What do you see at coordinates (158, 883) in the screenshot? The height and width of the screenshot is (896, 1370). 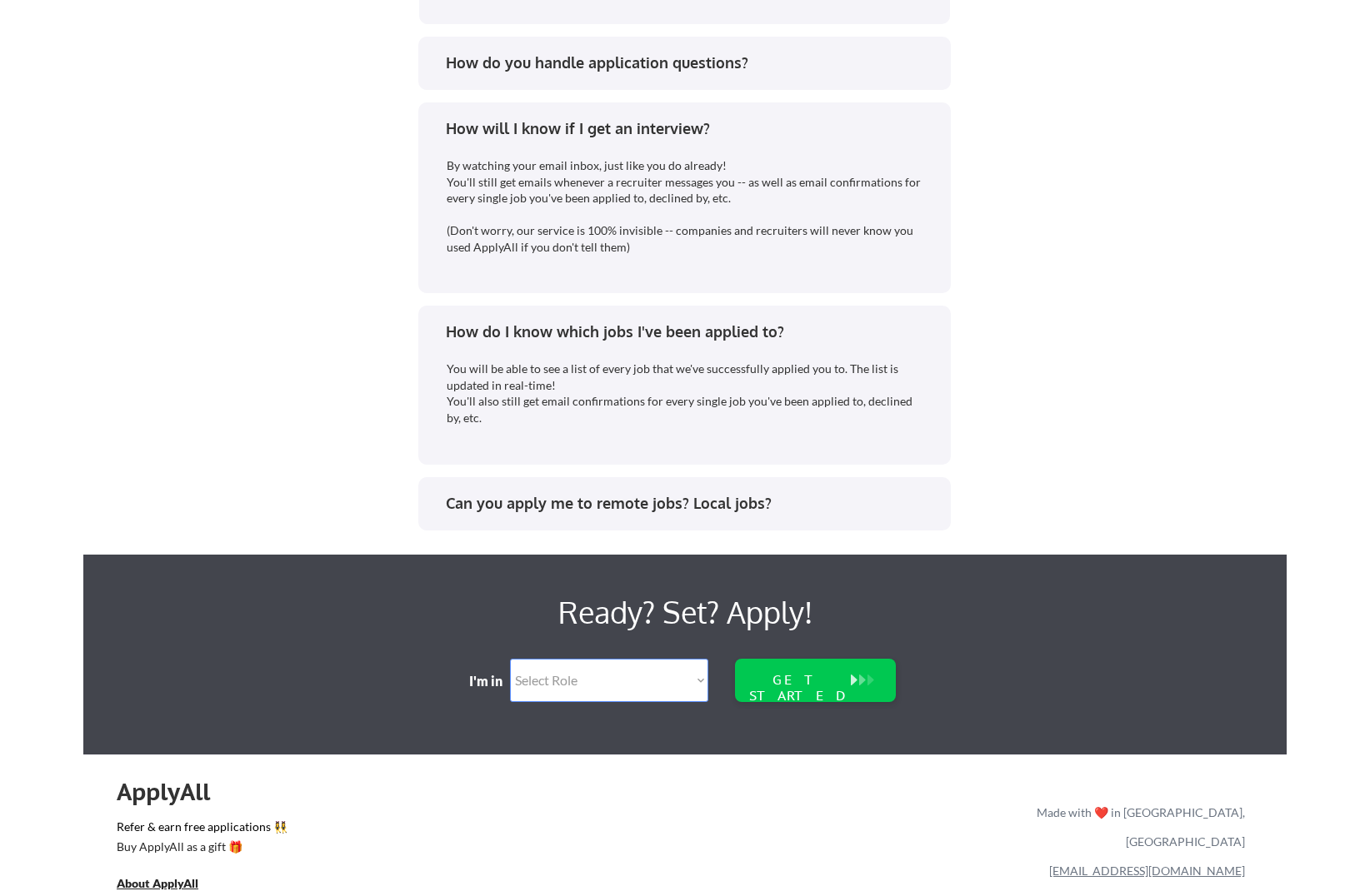 I see `u: About ApplyAll` at bounding box center [158, 883].